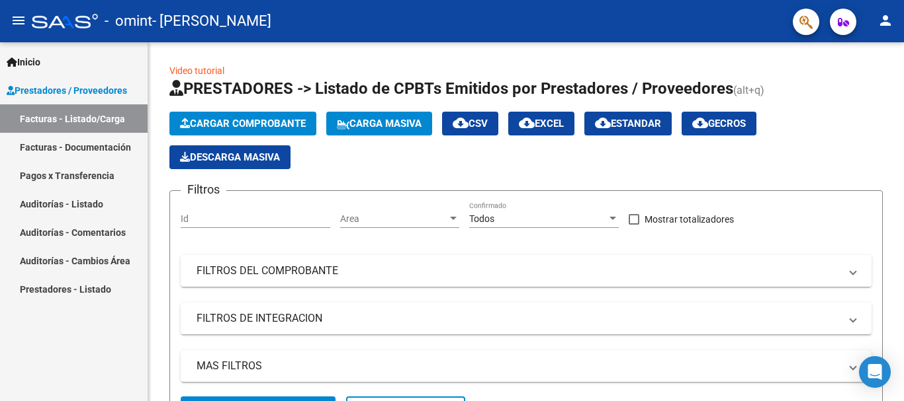  I want to click on mat-expansion-panel-header: FILTROS DEL COMPROBANTE, so click(526, 271).